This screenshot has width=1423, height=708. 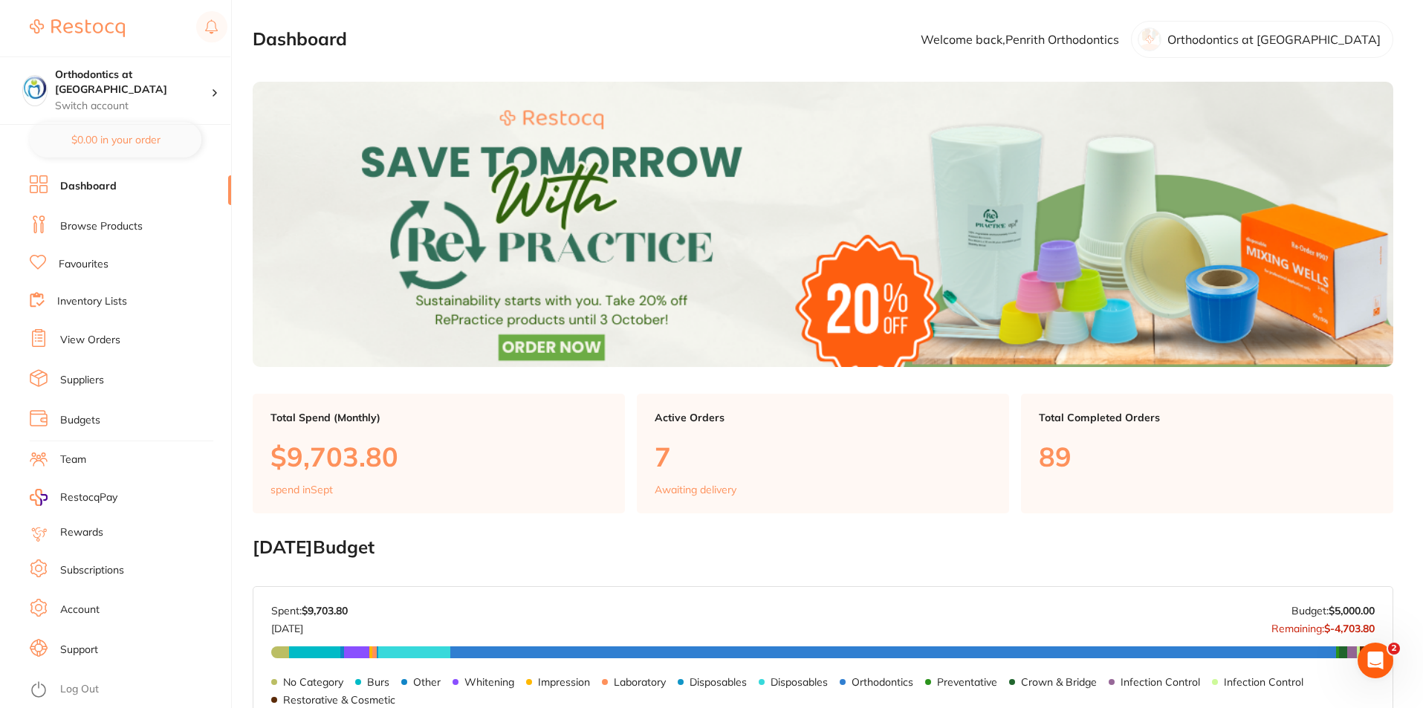 What do you see at coordinates (1352, 611) in the screenshot?
I see `strong: $5,000.00` at bounding box center [1352, 611].